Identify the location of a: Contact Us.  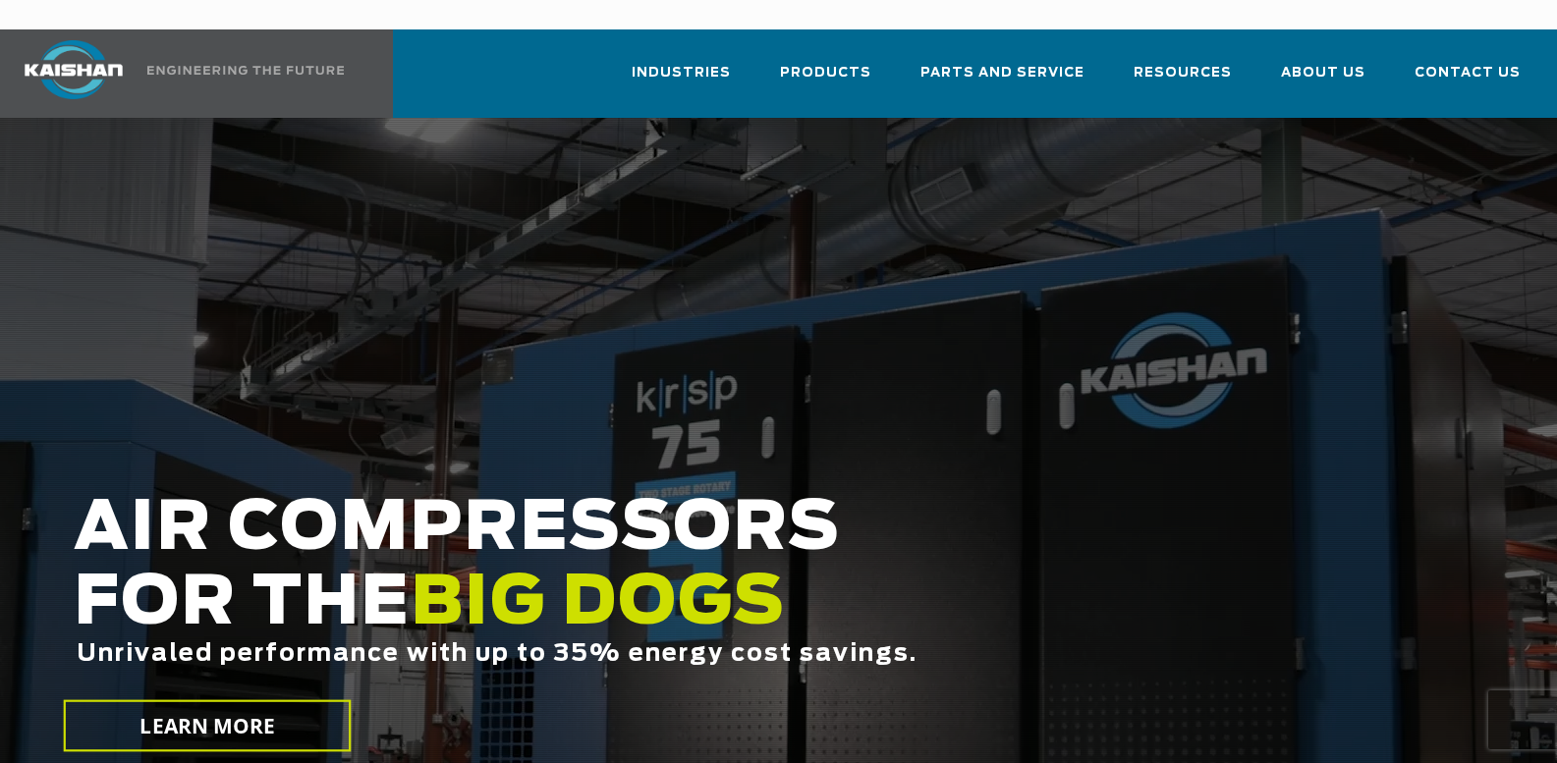
(1467, 81).